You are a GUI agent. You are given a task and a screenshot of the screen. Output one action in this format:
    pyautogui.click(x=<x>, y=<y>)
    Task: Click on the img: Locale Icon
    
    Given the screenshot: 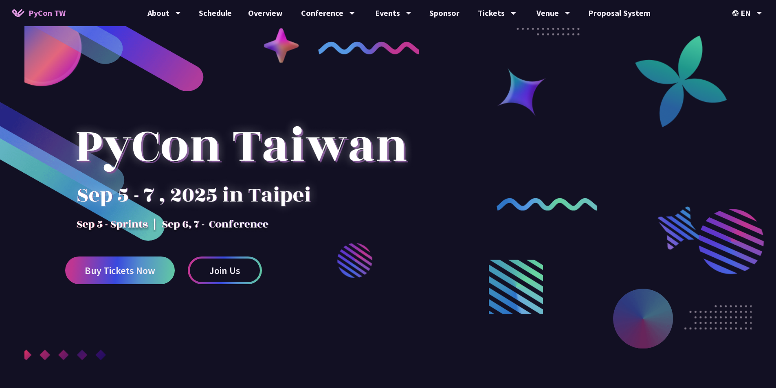 What is the action you would take?
    pyautogui.click(x=737, y=13)
    